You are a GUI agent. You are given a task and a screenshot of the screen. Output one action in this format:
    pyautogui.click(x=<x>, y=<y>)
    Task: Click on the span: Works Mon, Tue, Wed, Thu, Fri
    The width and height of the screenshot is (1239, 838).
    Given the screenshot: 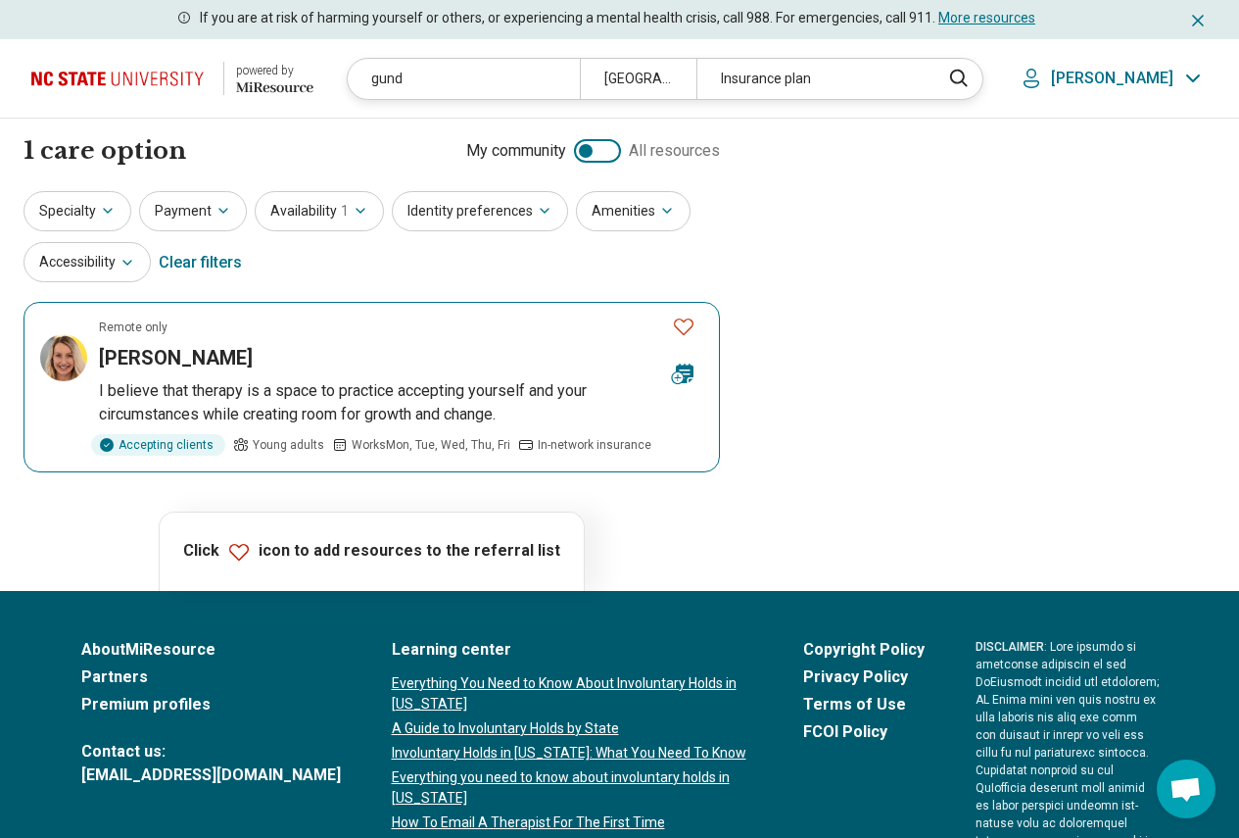 What is the action you would take?
    pyautogui.click(x=431, y=445)
    